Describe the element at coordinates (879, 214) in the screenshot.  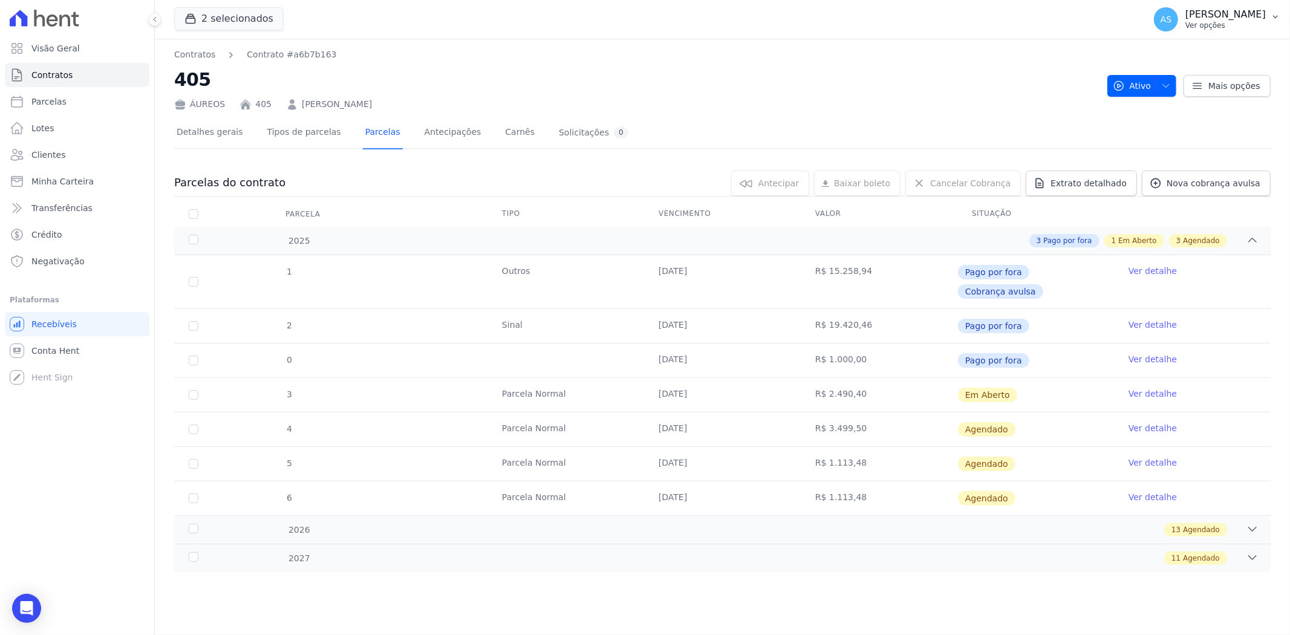
I see `th: Valor` at that location.